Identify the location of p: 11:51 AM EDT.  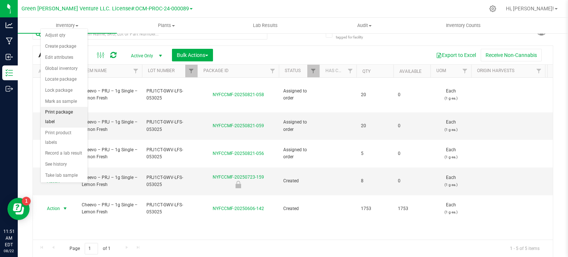
(9, 238).